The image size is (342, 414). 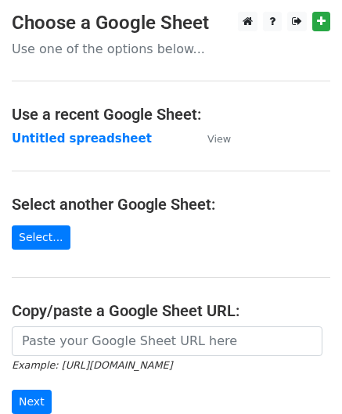 What do you see at coordinates (171, 204) in the screenshot?
I see `h4: Select another Google Sheet:` at bounding box center [171, 204].